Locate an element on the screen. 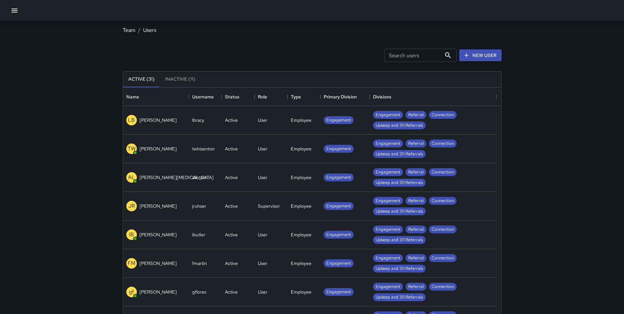 The image size is (624, 314). div: gflores is located at coordinates (199, 292).